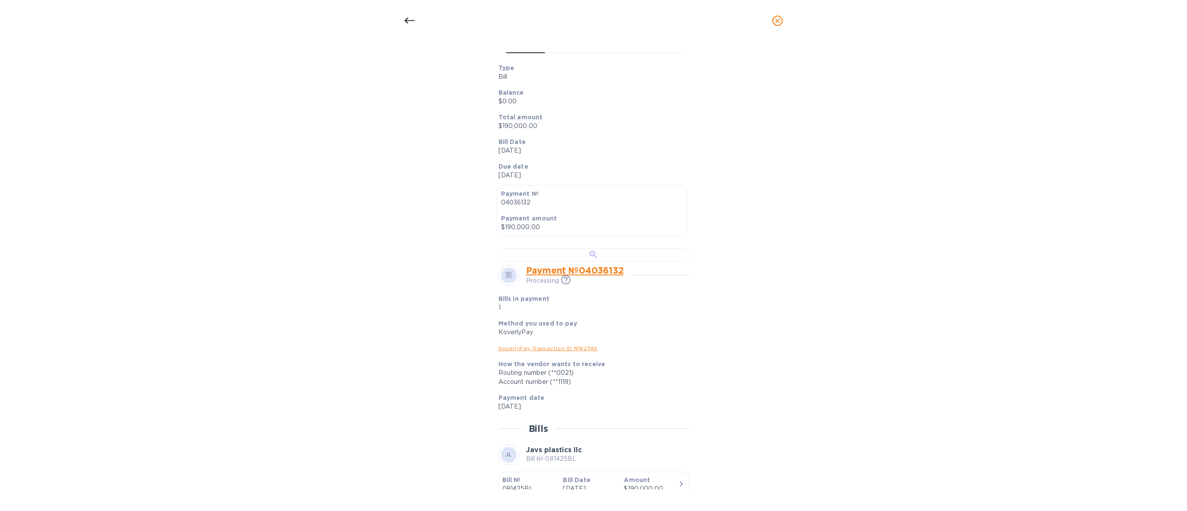  I want to click on div: Routing number (**0021), so click(590, 372).